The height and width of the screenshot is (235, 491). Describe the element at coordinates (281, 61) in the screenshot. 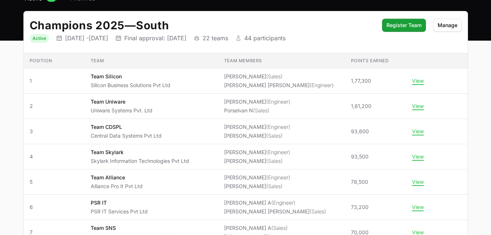

I see `th: Team members` at that location.